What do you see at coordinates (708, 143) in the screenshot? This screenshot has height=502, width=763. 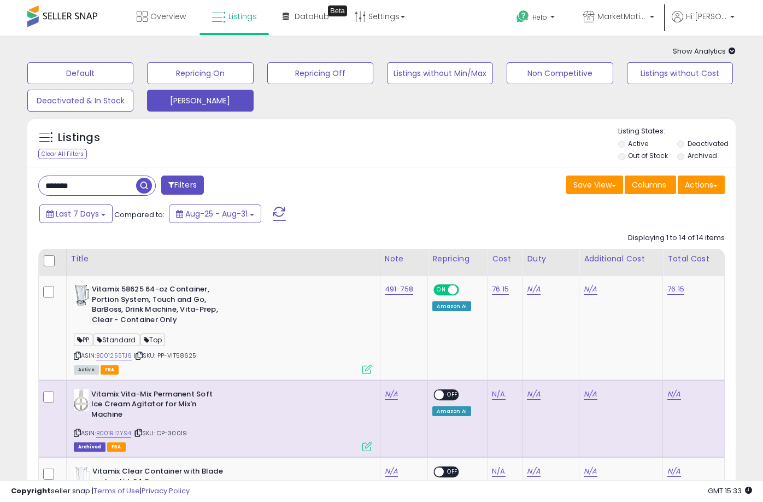 I see `label: Deactivated` at bounding box center [708, 143].